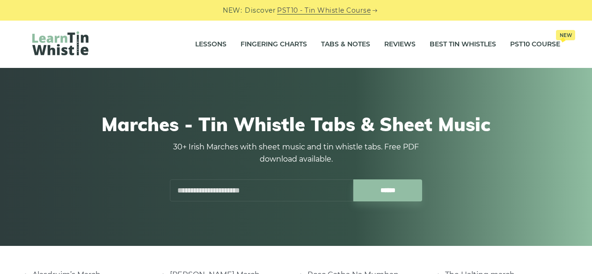  What do you see at coordinates (211, 44) in the screenshot?
I see `a: Lessons` at bounding box center [211, 44].